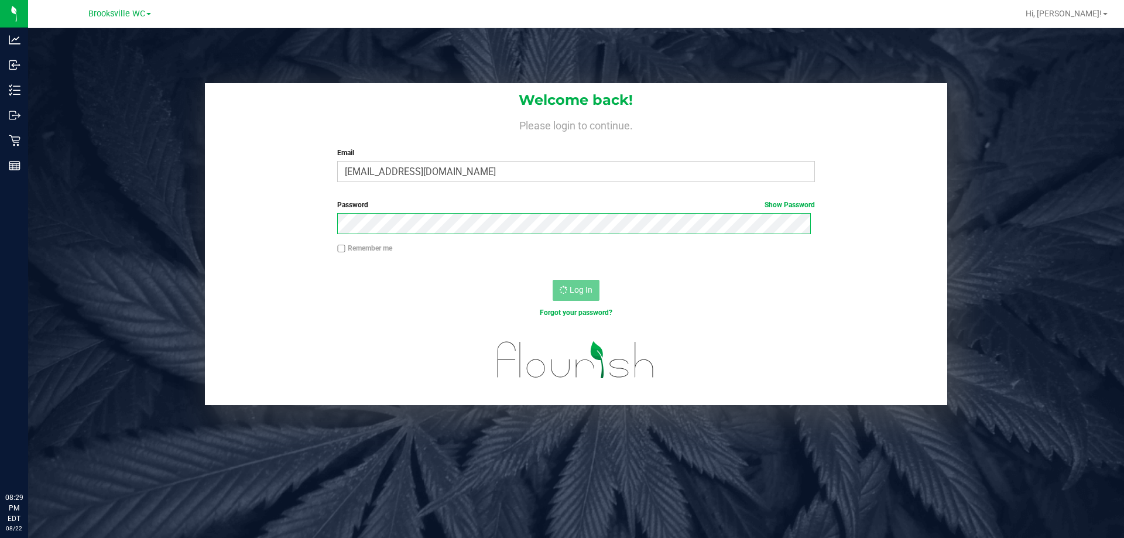 This screenshot has height=538, width=1124. I want to click on inline-svg: Retail, so click(15, 141).